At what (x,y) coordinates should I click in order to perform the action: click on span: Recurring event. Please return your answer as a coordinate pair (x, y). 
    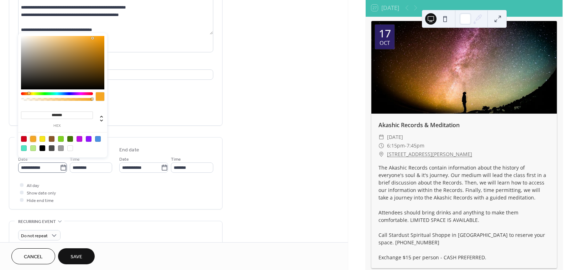
    Looking at the image, I should click on (37, 221).